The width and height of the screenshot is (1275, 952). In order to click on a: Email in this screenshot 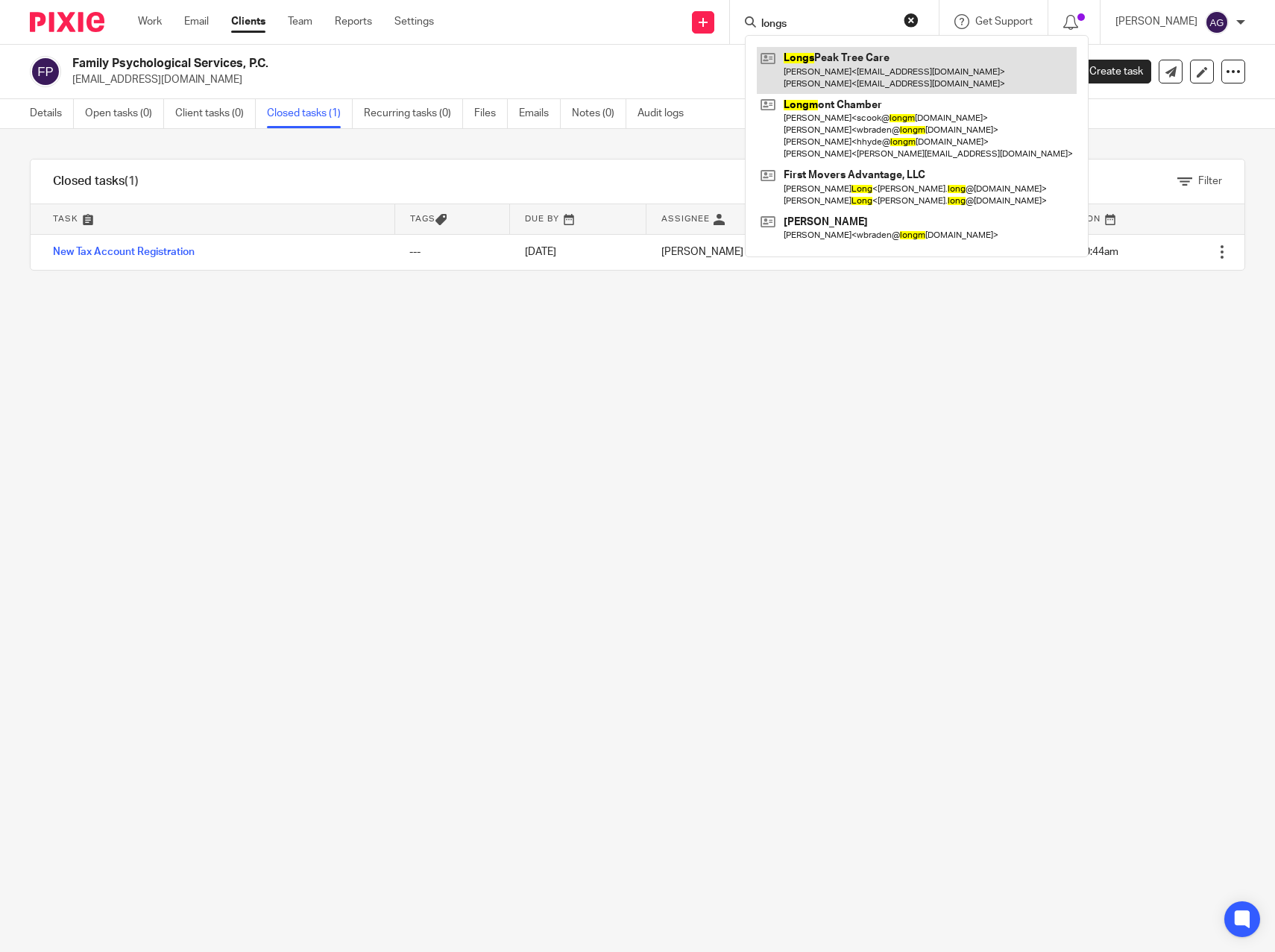, I will do `click(196, 22)`.